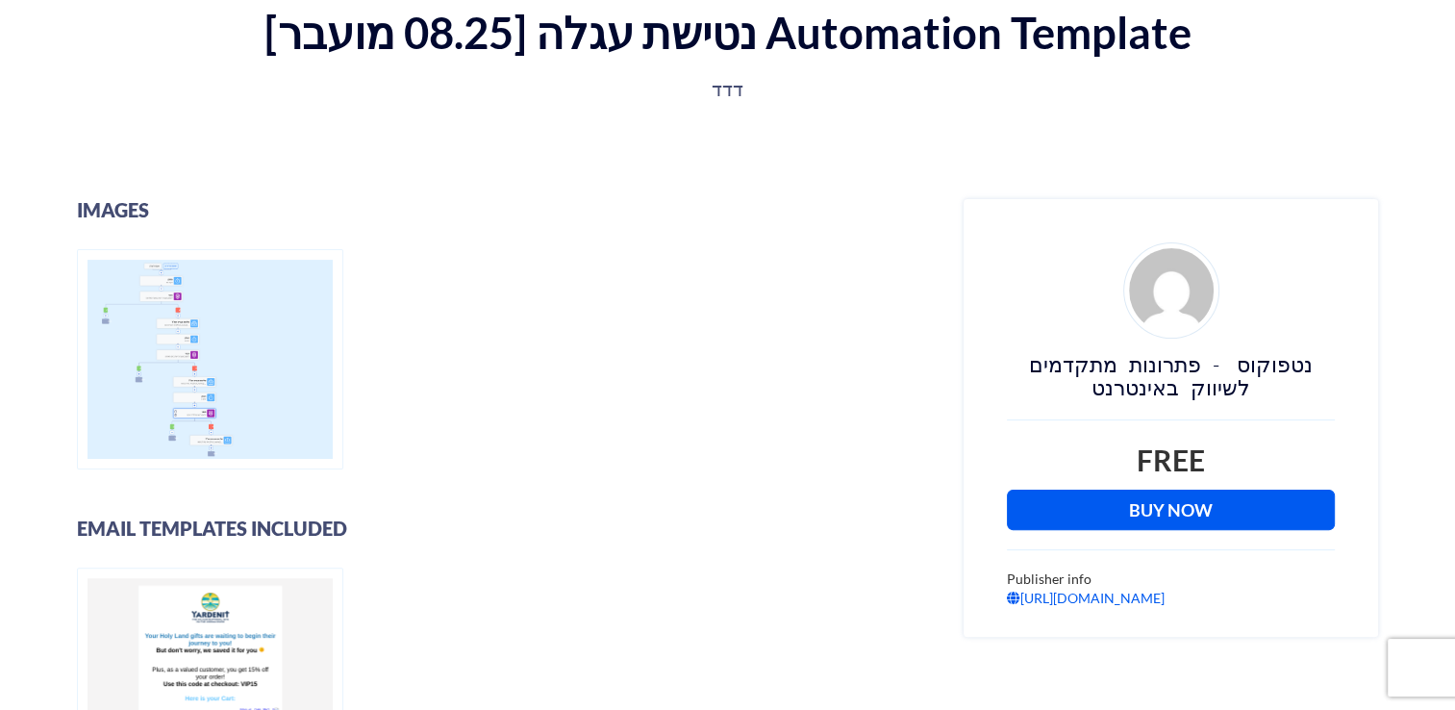  What do you see at coordinates (727, 89) in the screenshot?
I see `p: דדד` at bounding box center [727, 89].